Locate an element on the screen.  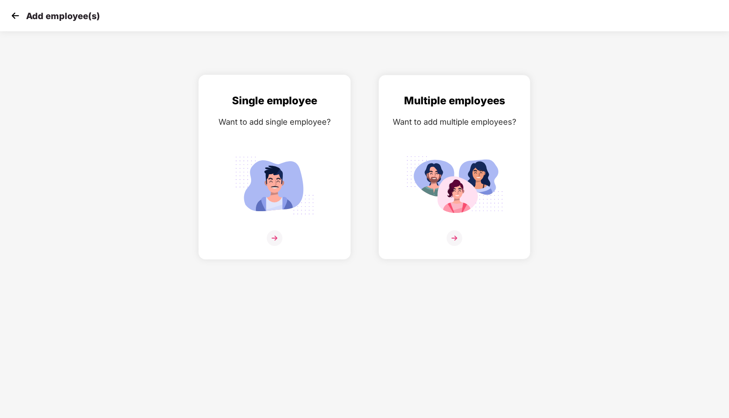
div: Want to add multiple employees? is located at coordinates (454, 122).